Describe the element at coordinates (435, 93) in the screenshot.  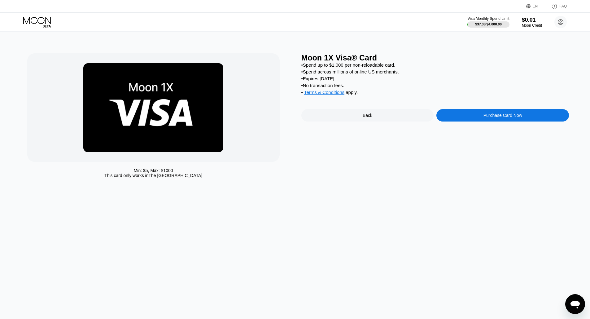
I see `div: • apply .` at that location.